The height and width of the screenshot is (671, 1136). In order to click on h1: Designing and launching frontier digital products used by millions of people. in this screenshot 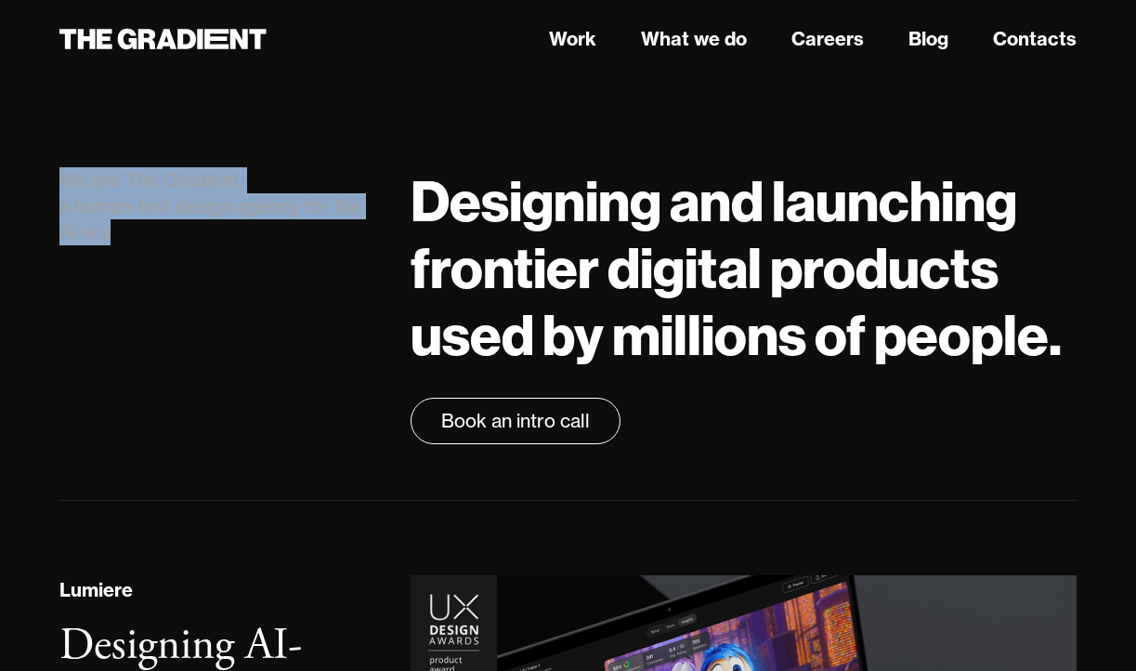, I will do `click(743, 268)`.